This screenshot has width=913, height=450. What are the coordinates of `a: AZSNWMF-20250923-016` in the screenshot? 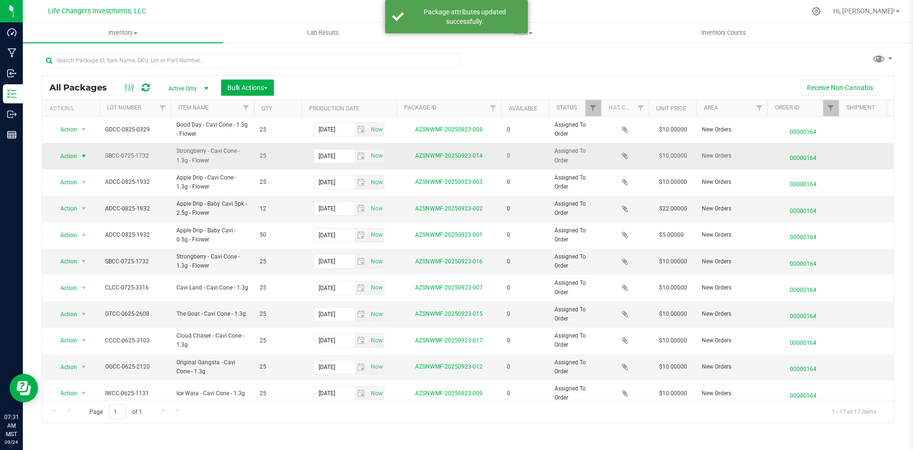 It's located at (449, 261).